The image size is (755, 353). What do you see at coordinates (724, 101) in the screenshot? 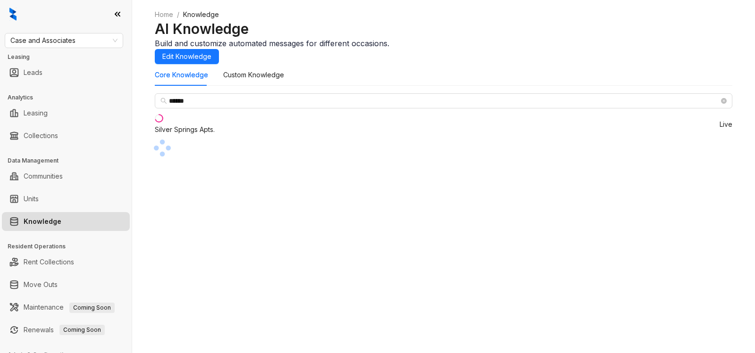
I see `span: close-circle` at bounding box center [724, 101].